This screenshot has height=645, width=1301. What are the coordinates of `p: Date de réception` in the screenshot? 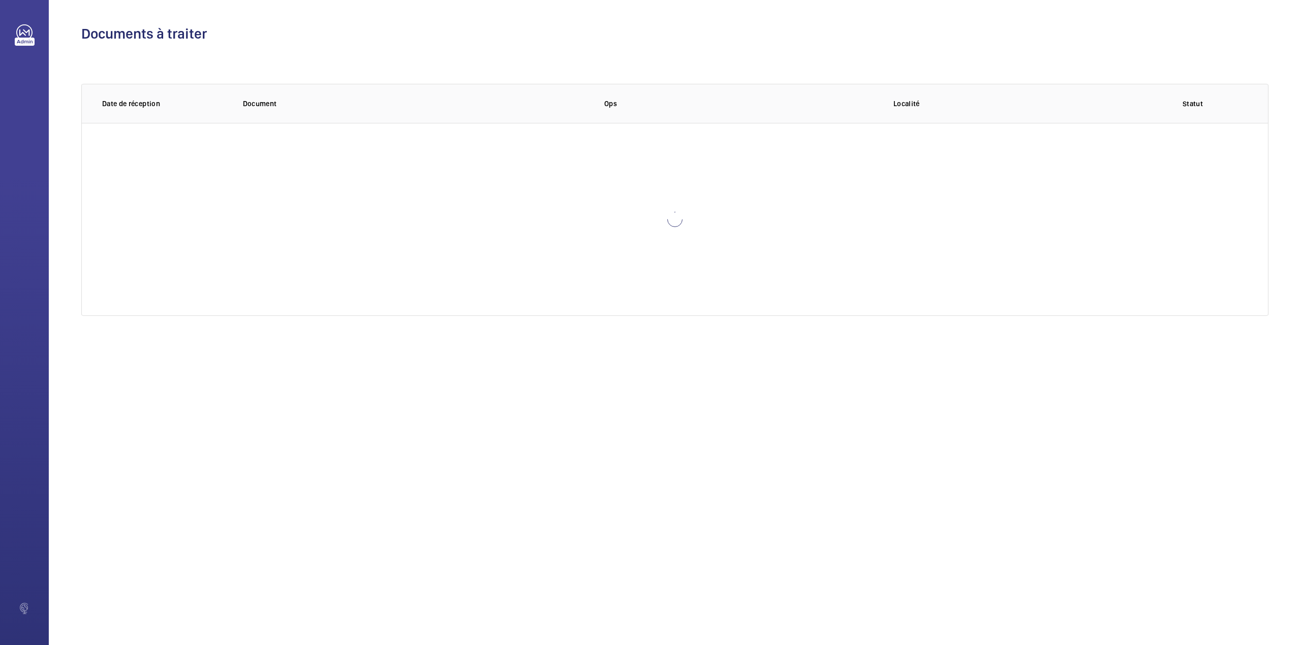 It's located at (164, 104).